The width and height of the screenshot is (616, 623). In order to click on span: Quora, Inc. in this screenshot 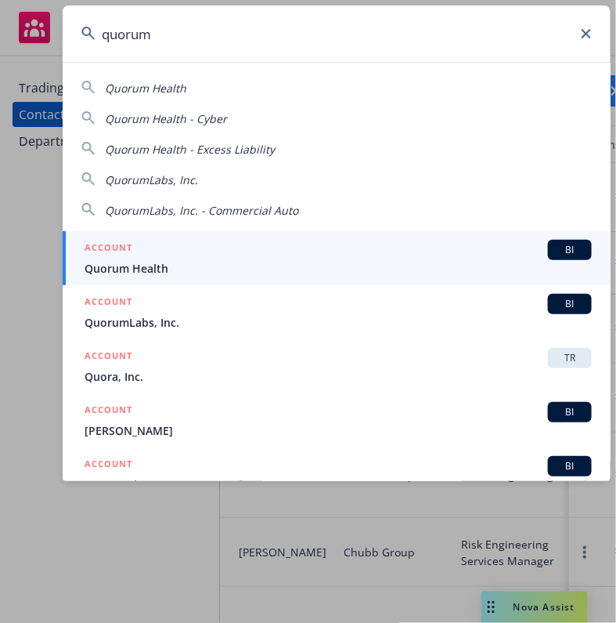, I will do `click(338, 376)`.